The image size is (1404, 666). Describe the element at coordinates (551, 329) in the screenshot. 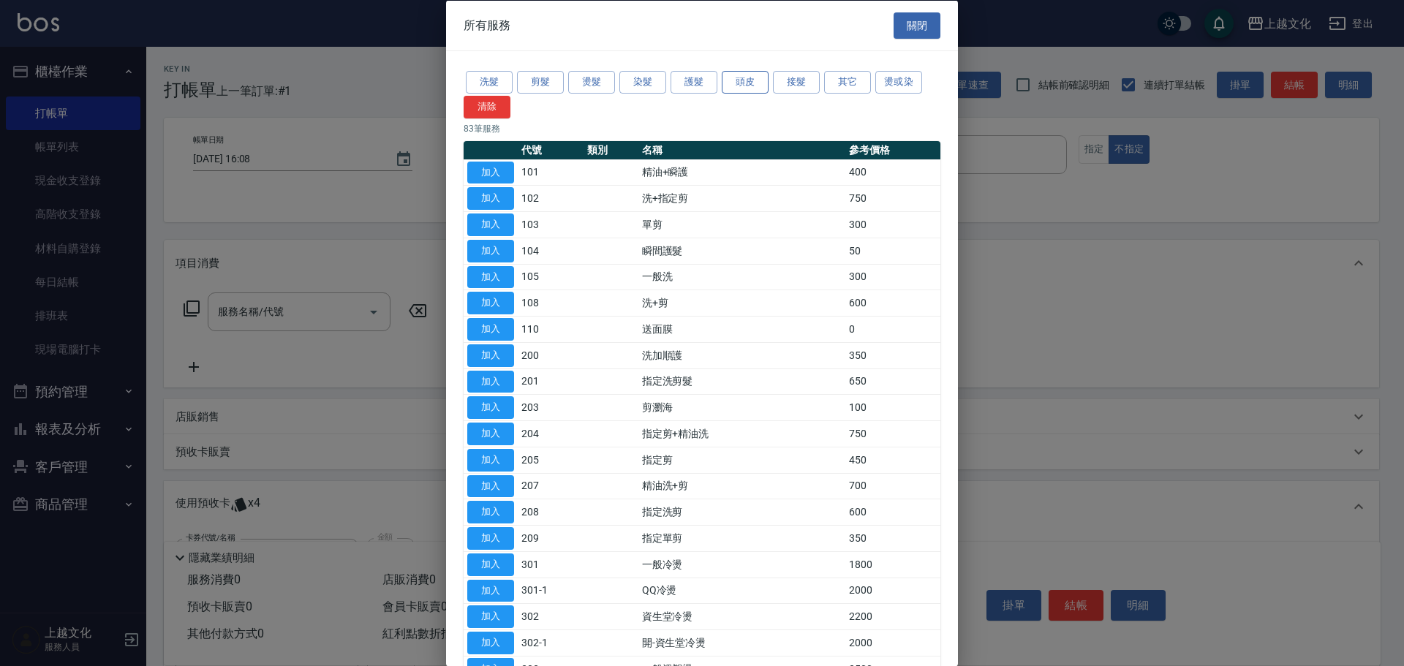

I see `td: 110` at that location.